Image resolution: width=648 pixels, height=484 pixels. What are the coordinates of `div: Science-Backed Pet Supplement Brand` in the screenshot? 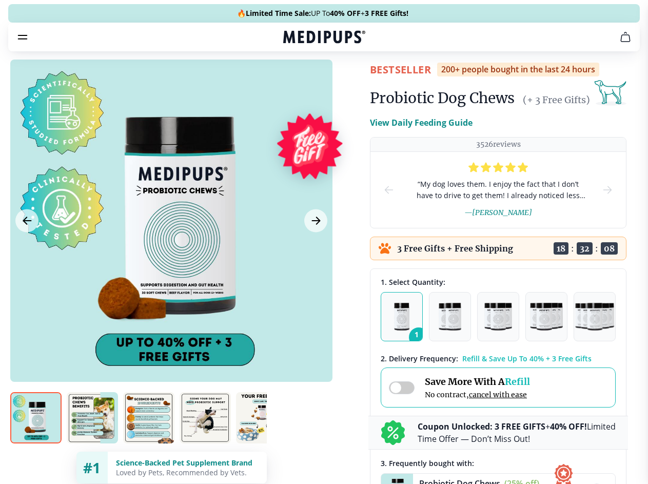 It's located at (187, 462).